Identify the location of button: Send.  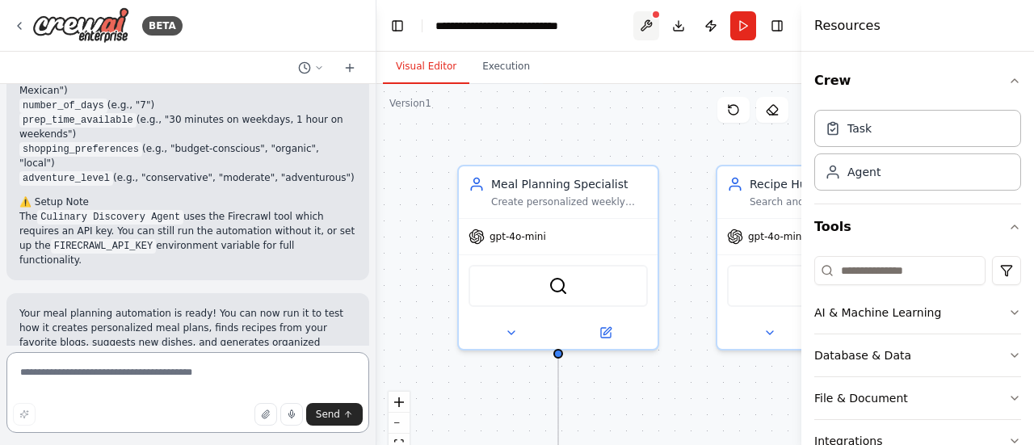
(334, 414).